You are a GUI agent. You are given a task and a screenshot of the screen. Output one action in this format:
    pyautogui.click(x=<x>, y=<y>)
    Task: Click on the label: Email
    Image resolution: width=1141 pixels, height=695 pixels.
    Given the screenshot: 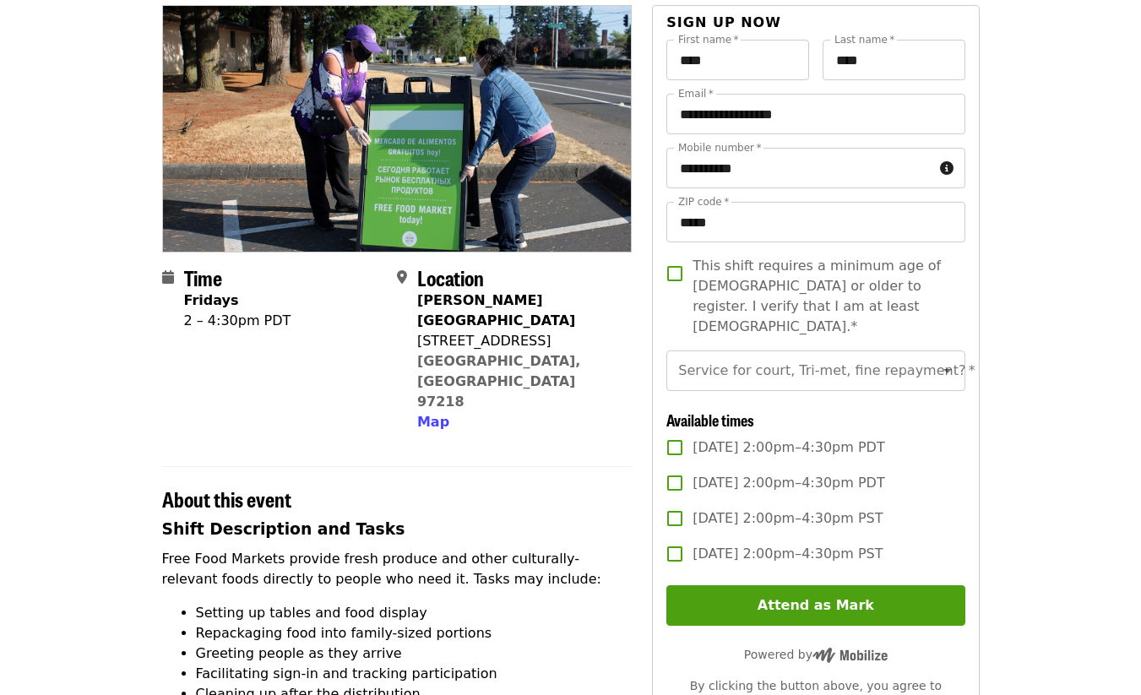 What is the action you would take?
    pyautogui.click(x=696, y=94)
    